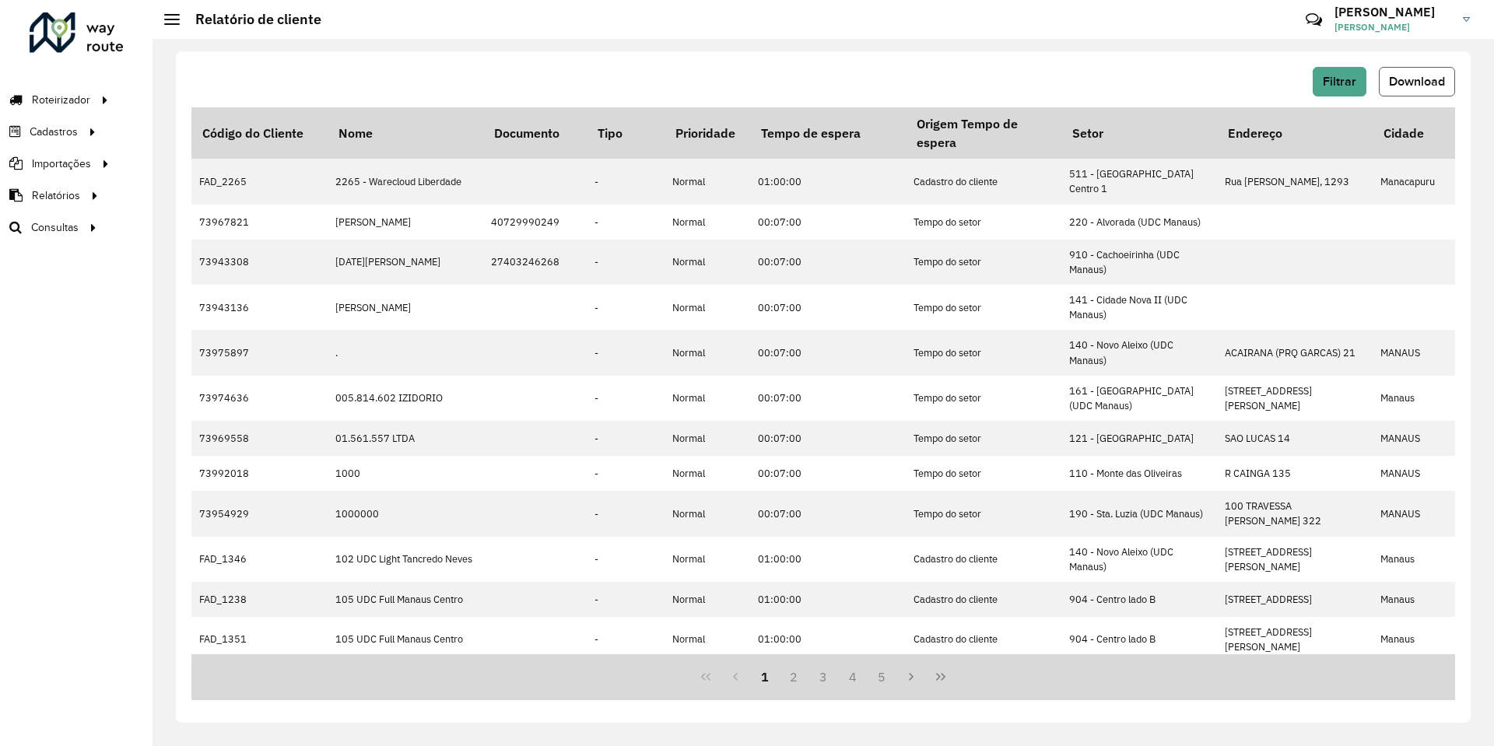 The image size is (1494, 746). Describe the element at coordinates (405, 560) in the screenshot. I see `td: 102 UDC Light Tancredo Neves` at that location.